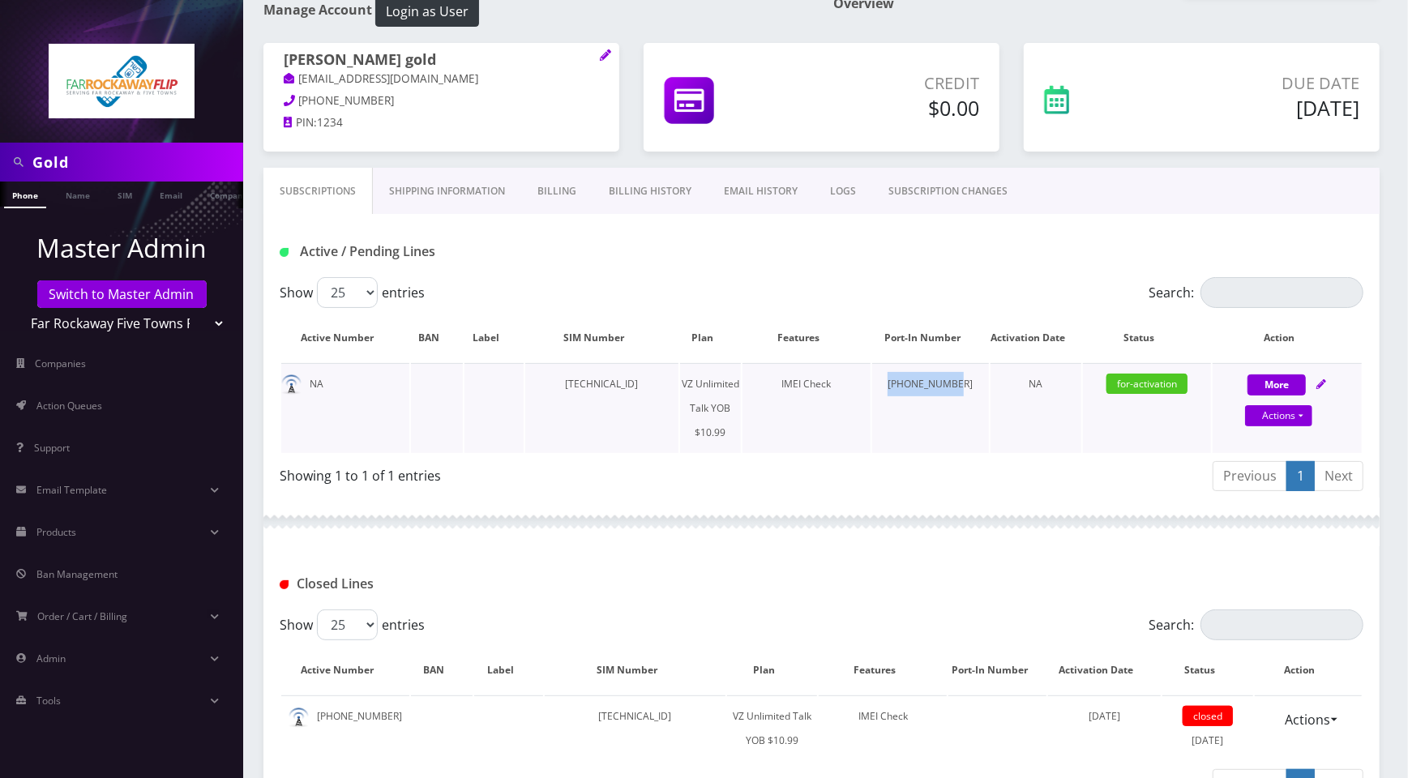 Image resolution: width=1408 pixels, height=778 pixels. Describe the element at coordinates (52, 447) in the screenshot. I see `span: Support` at that location.